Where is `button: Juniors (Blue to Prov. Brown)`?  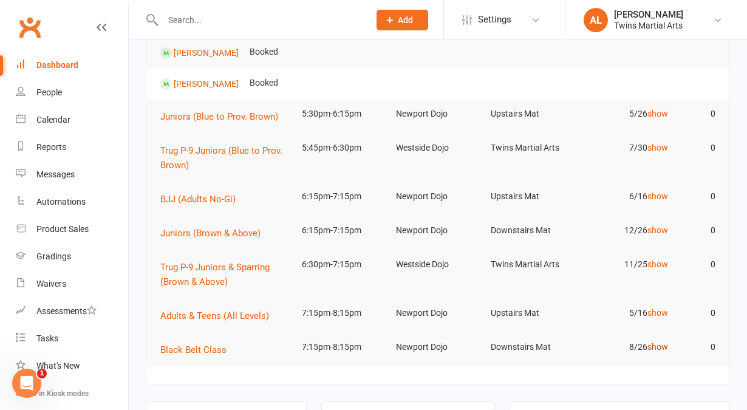 button: Juniors (Blue to Prov. Brown) is located at coordinates (223, 117).